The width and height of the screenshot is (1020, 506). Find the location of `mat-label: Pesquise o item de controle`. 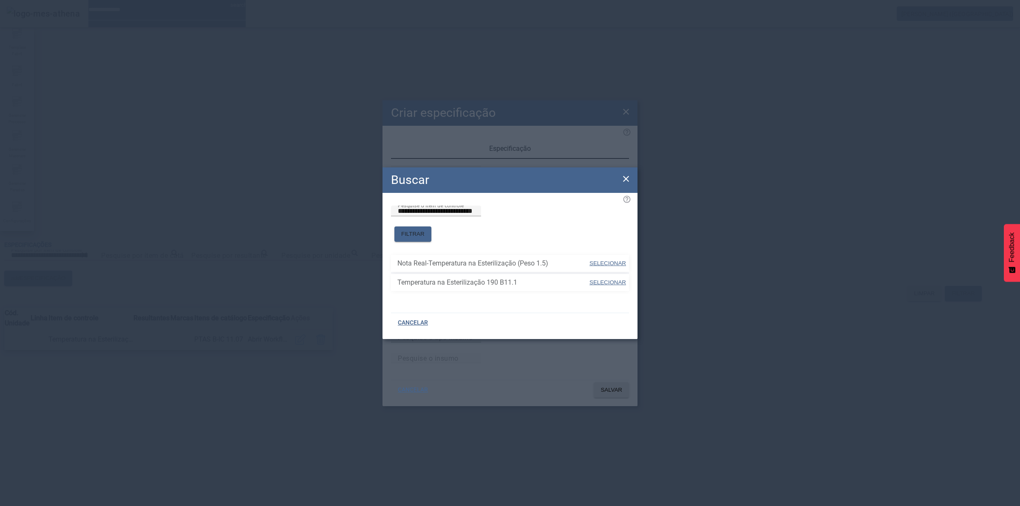

mat-label: Pesquise o item de controle is located at coordinates (431, 205).